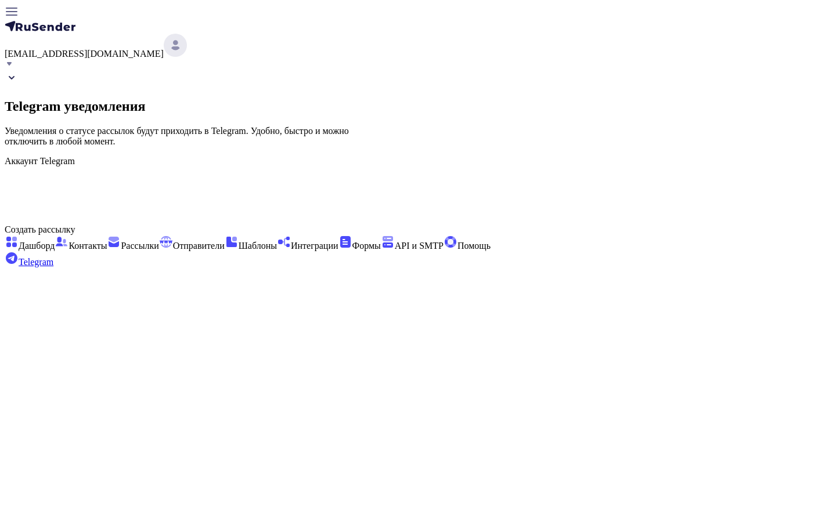  I want to click on span: Создать рассылку, so click(39, 229).